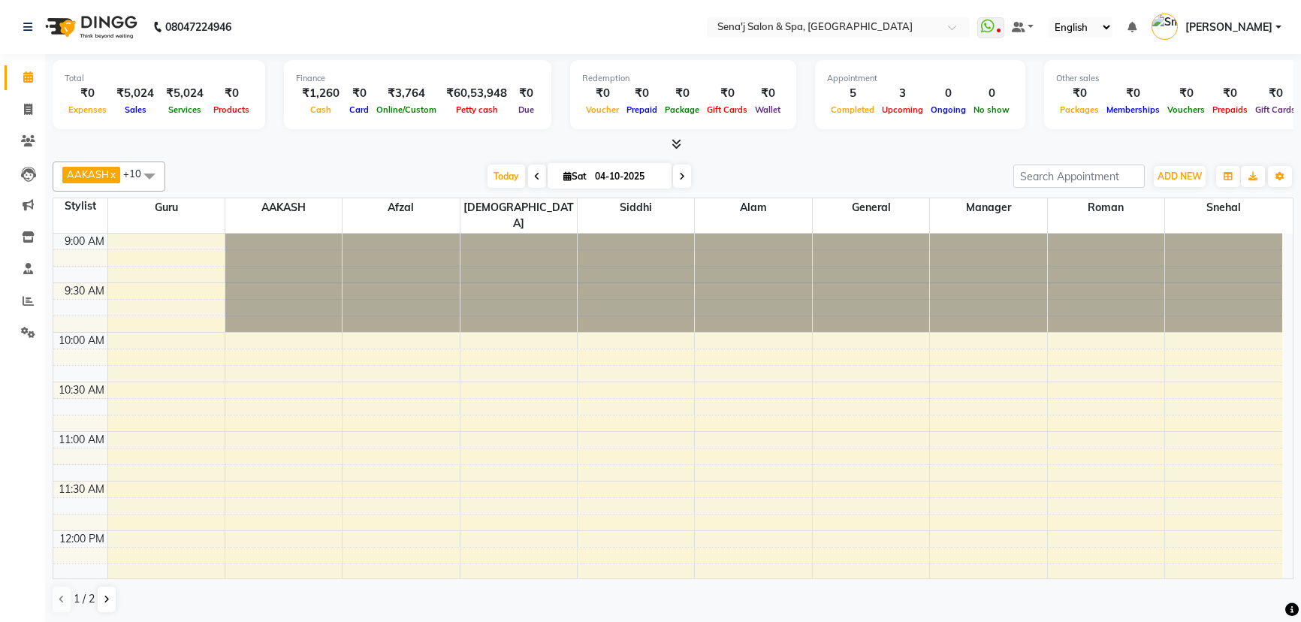 The image size is (1301, 622). I want to click on span: Due, so click(526, 110).